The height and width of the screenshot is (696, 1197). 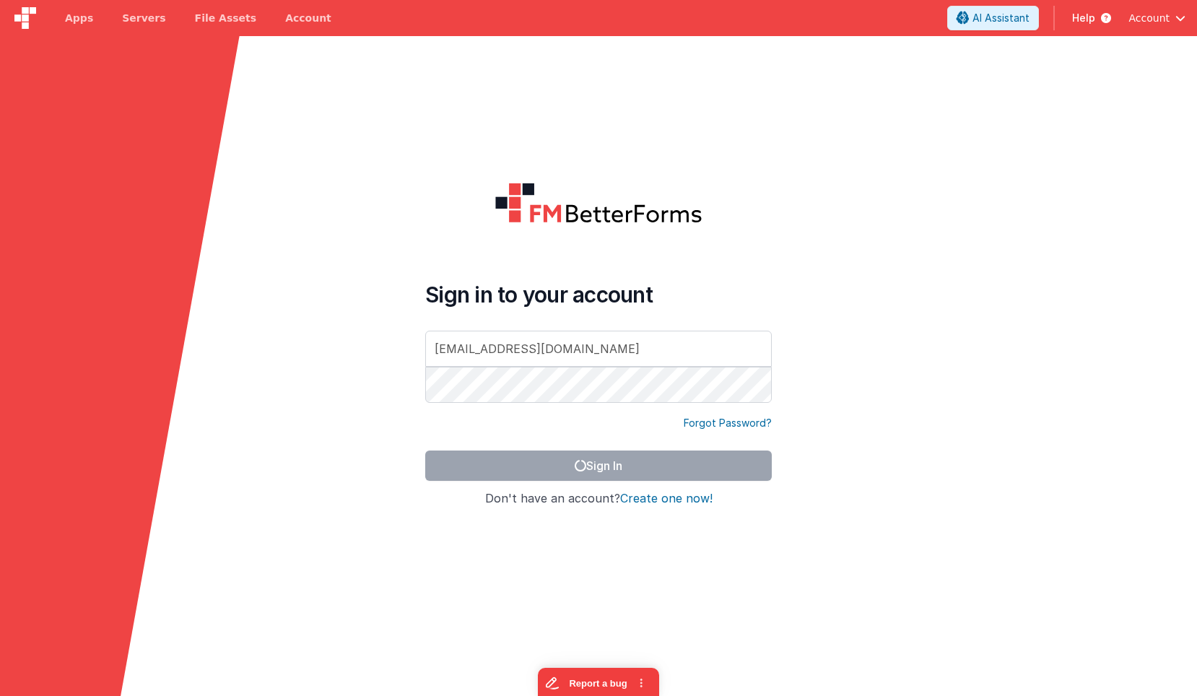 What do you see at coordinates (667, 499) in the screenshot?
I see `button: Create one now!` at bounding box center [667, 499].